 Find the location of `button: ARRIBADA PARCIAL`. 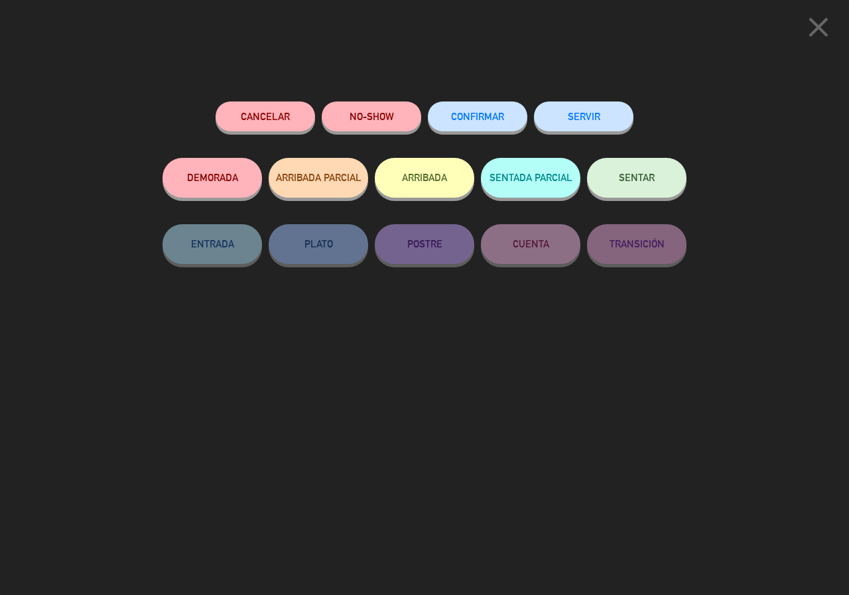

button: ARRIBADA PARCIAL is located at coordinates (318, 178).